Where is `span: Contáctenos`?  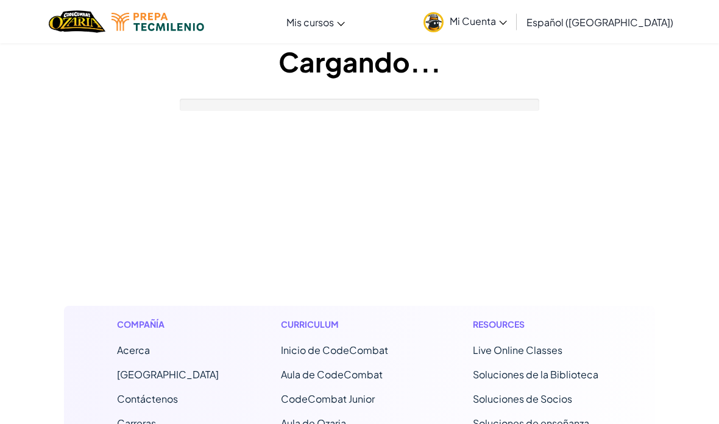 span: Contáctenos is located at coordinates (147, 398).